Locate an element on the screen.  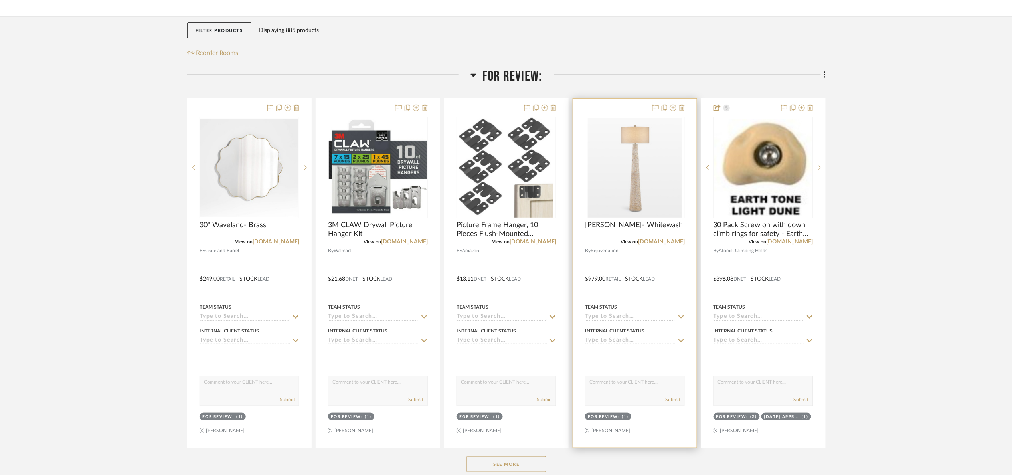
img: 3M CLAW Drywall Picture Hanger Kit is located at coordinates (378, 168).